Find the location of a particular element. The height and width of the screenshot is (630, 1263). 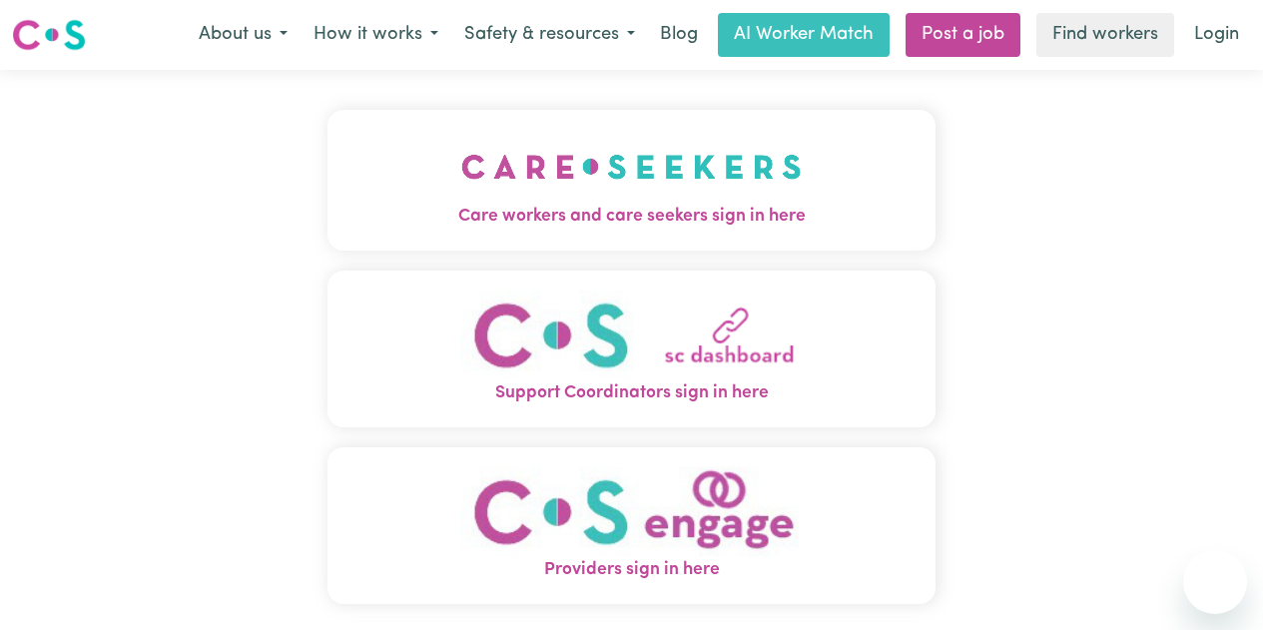

button: Support Coordinators sign in here is located at coordinates (631, 348).